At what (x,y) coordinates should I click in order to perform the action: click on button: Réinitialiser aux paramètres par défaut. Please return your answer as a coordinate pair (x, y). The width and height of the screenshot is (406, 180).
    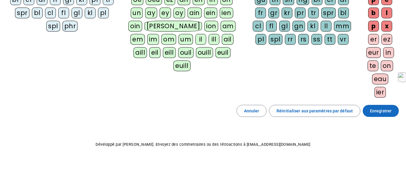
    Looking at the image, I should click on (315, 111).